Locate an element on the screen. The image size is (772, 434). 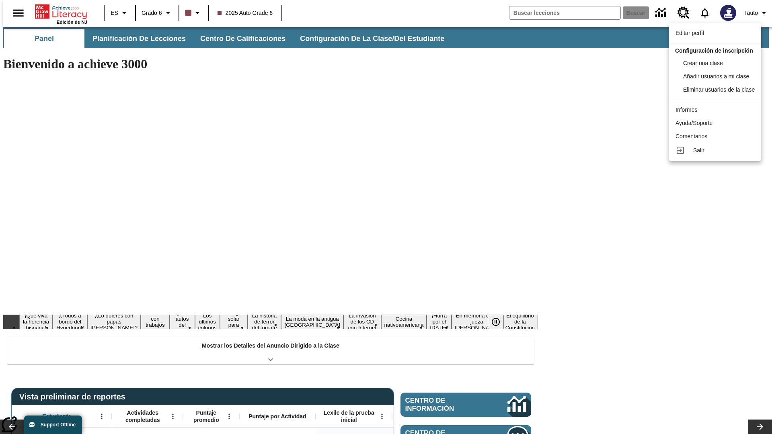
span: Informes is located at coordinates (686, 110).